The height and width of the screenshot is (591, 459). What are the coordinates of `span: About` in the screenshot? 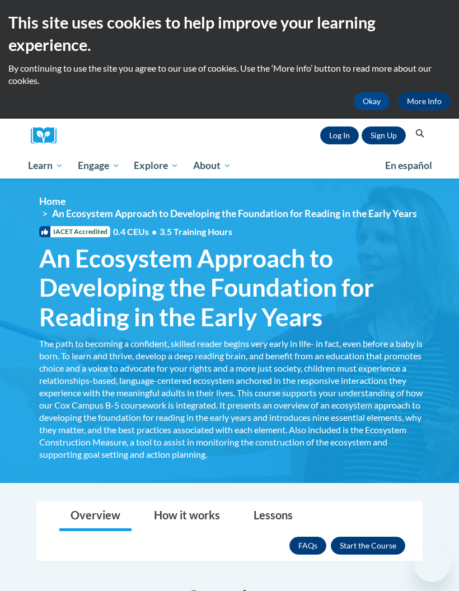 It's located at (212, 166).